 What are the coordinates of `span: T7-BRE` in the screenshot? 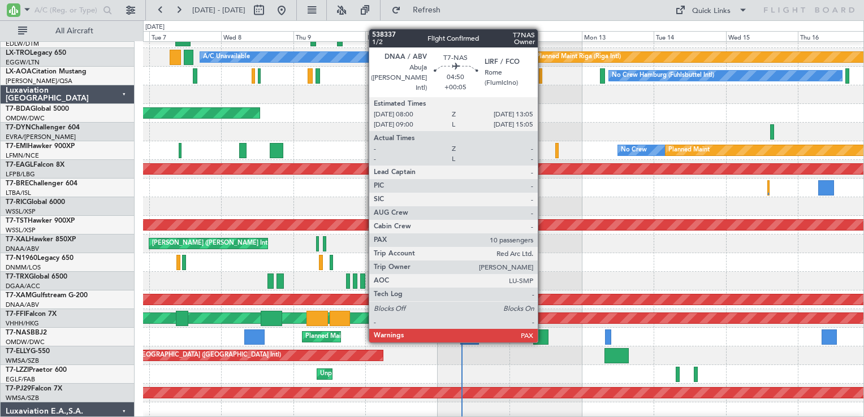 It's located at (17, 184).